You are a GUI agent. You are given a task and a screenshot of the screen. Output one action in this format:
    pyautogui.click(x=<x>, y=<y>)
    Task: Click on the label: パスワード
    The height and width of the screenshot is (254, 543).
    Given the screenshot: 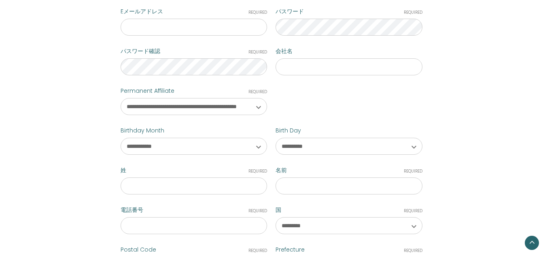 What is the action you would take?
    pyautogui.click(x=349, y=11)
    